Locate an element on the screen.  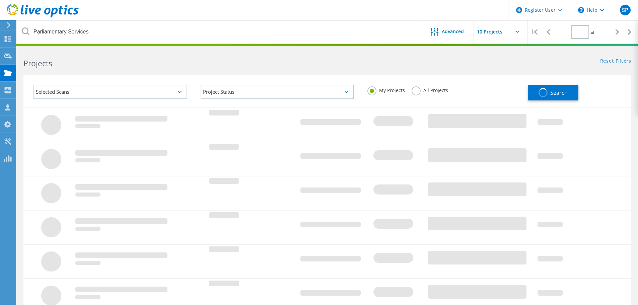
span: Advanced is located at coordinates (453, 31).